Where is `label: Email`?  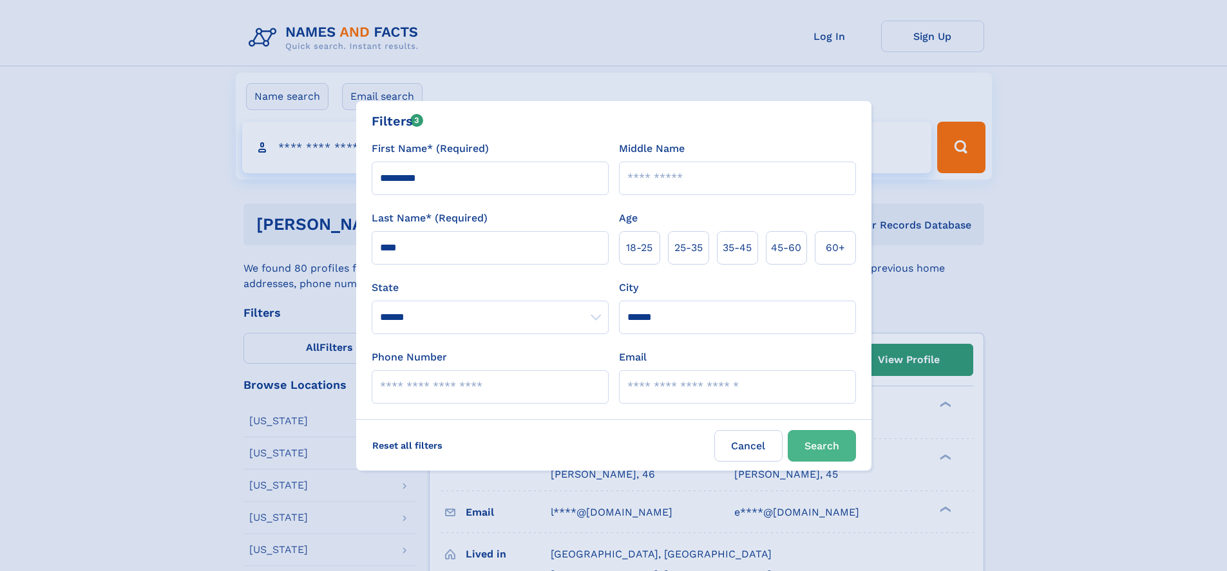 label: Email is located at coordinates (632, 357).